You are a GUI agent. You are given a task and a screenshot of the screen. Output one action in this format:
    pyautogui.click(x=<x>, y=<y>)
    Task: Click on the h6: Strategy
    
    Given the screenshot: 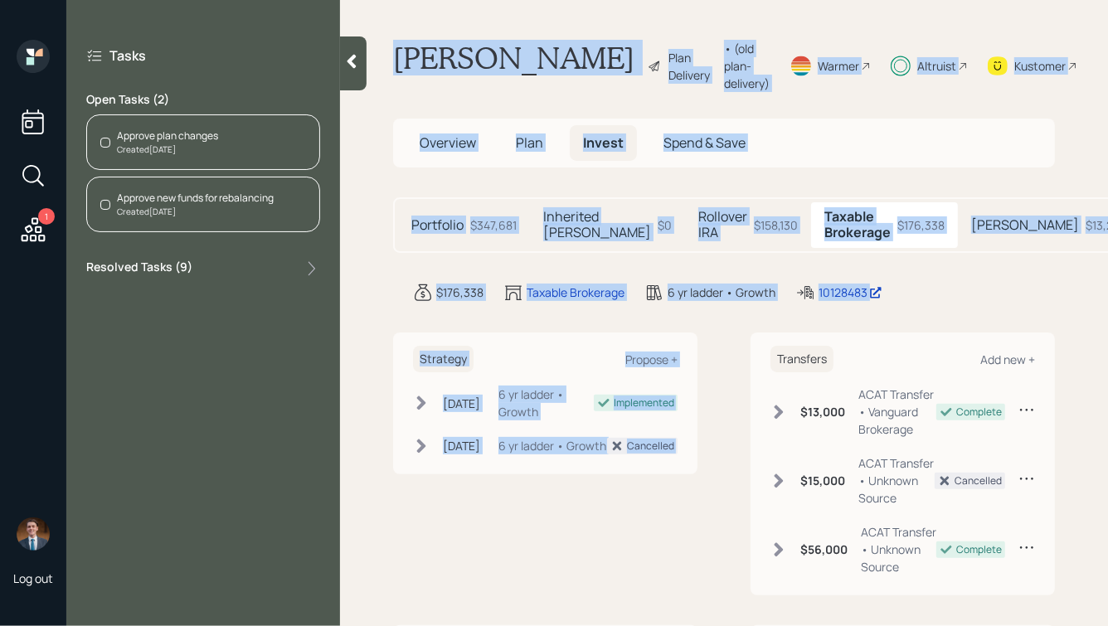 What is the action you would take?
    pyautogui.click(x=443, y=359)
    